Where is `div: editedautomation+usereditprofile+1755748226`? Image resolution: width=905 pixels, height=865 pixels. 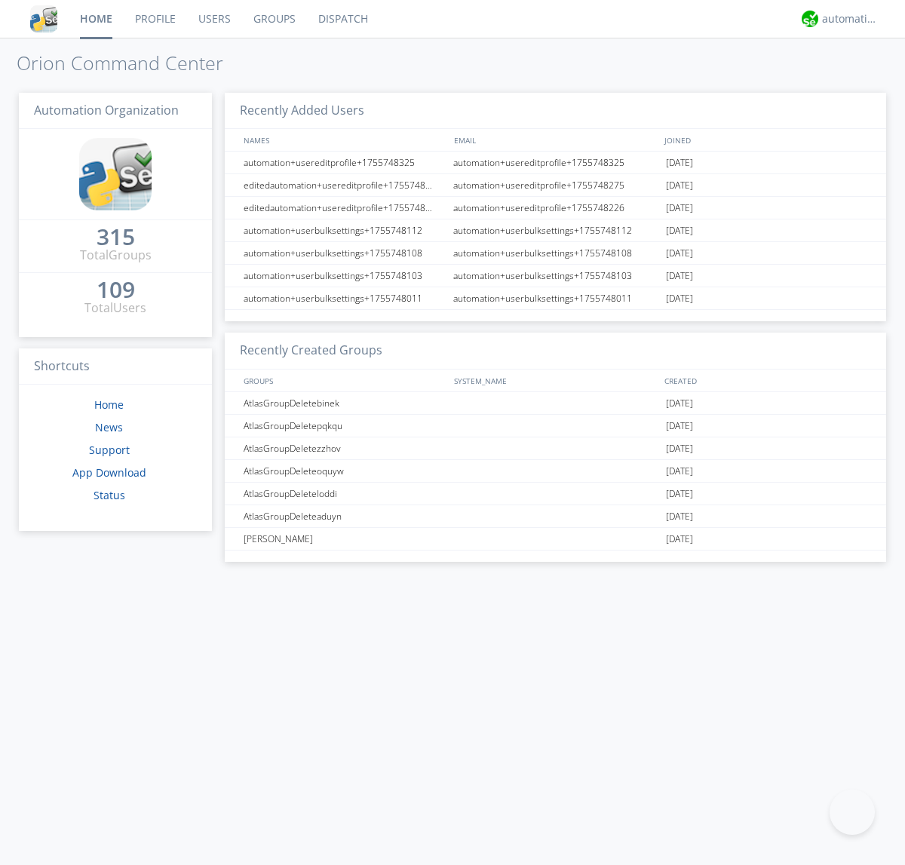
div: editedautomation+usereditprofile+1755748226 is located at coordinates (344, 207).